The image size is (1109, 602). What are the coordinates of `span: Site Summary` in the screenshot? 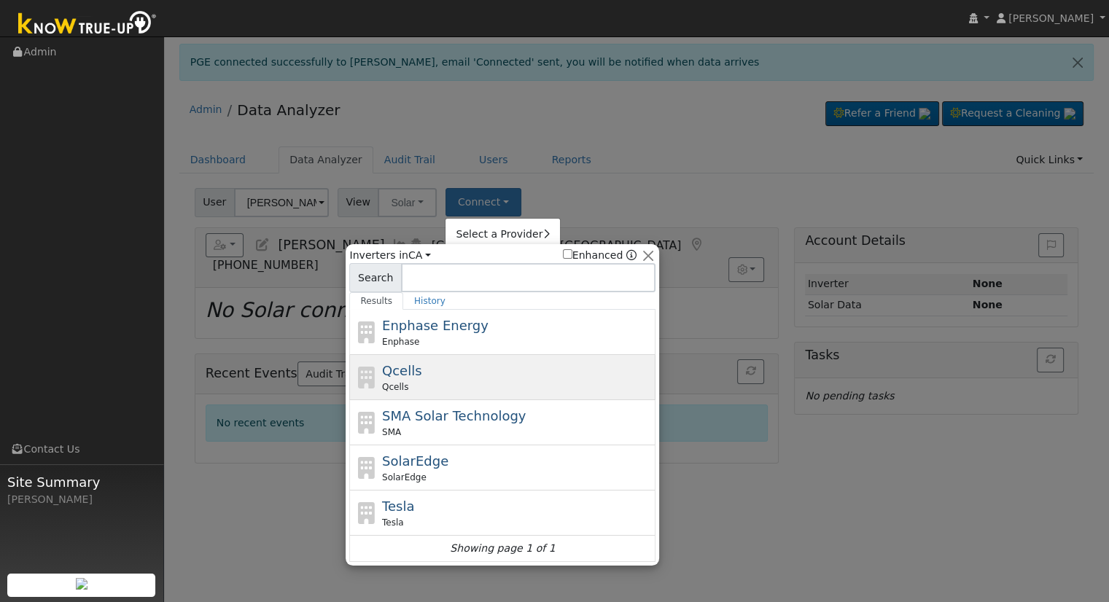 It's located at (82, 482).